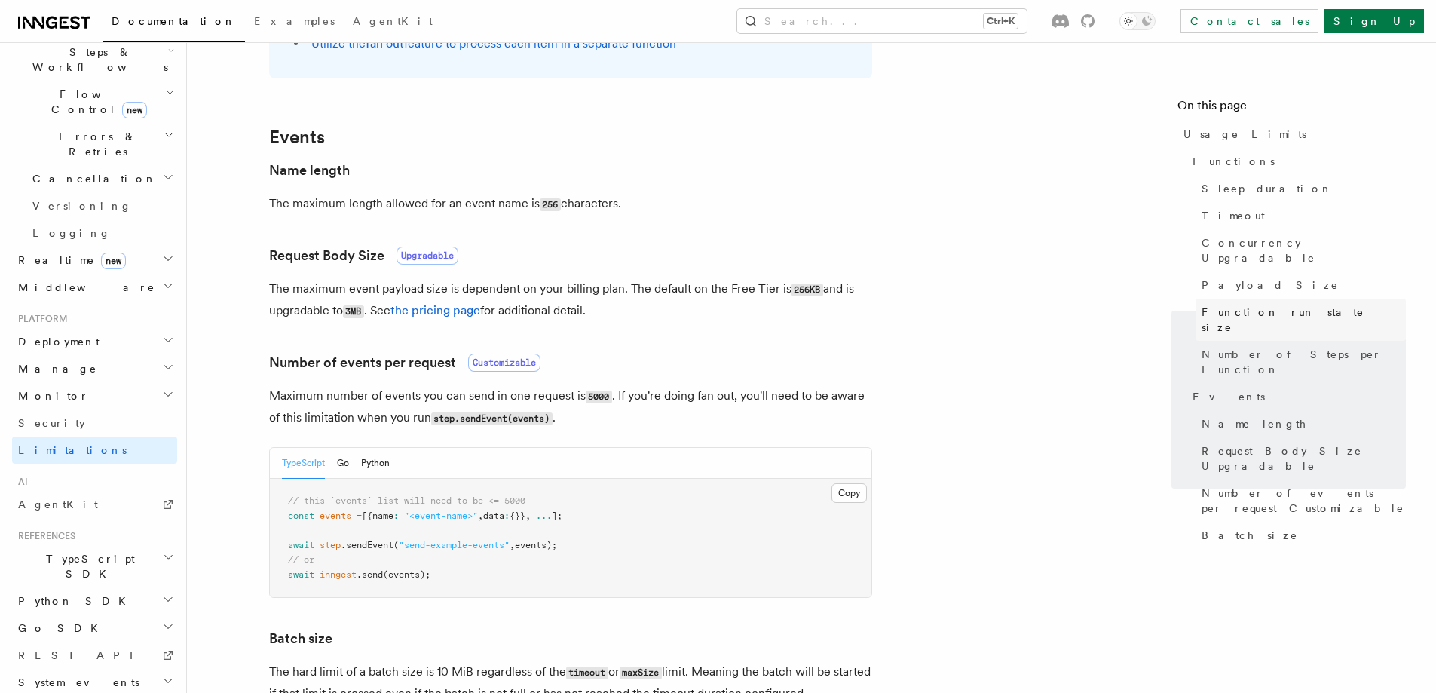 The width and height of the screenshot is (1436, 693). What do you see at coordinates (301, 516) in the screenshot?
I see `span: const` at bounding box center [301, 516].